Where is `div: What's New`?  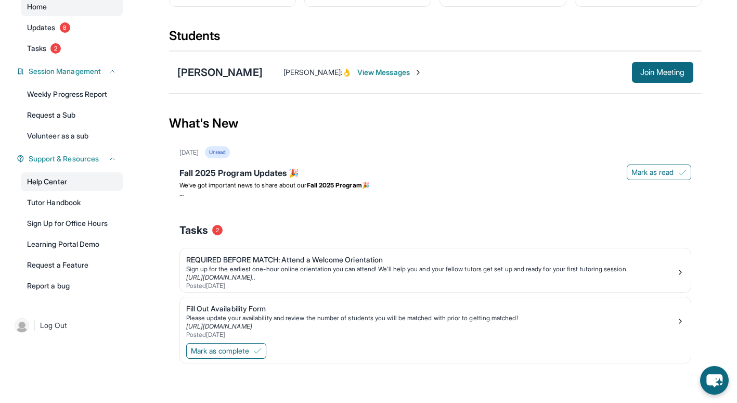 div: What's New is located at coordinates (435, 123).